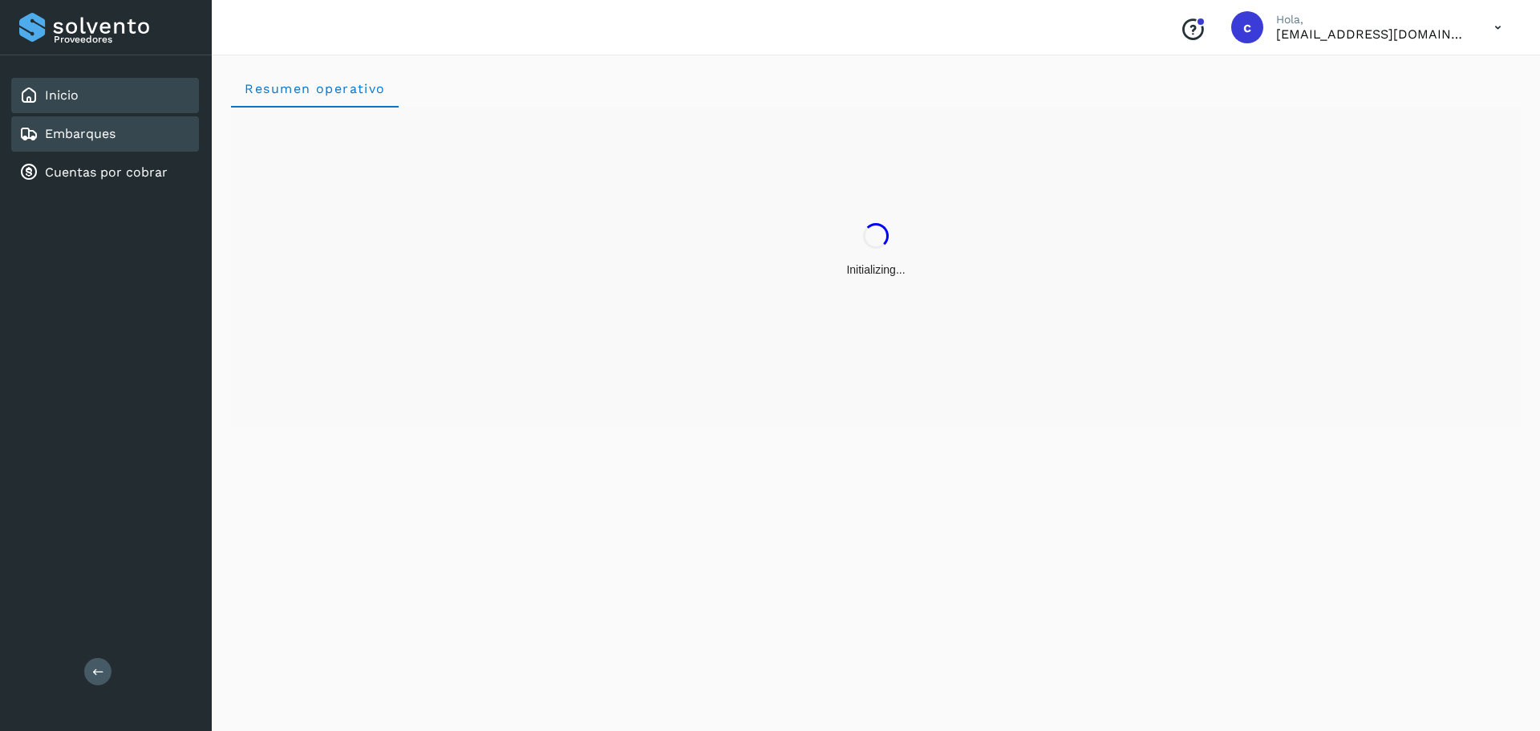 Image resolution: width=1540 pixels, height=731 pixels. Describe the element at coordinates (314, 88) in the screenshot. I see `span: Resumen operativo` at that location.